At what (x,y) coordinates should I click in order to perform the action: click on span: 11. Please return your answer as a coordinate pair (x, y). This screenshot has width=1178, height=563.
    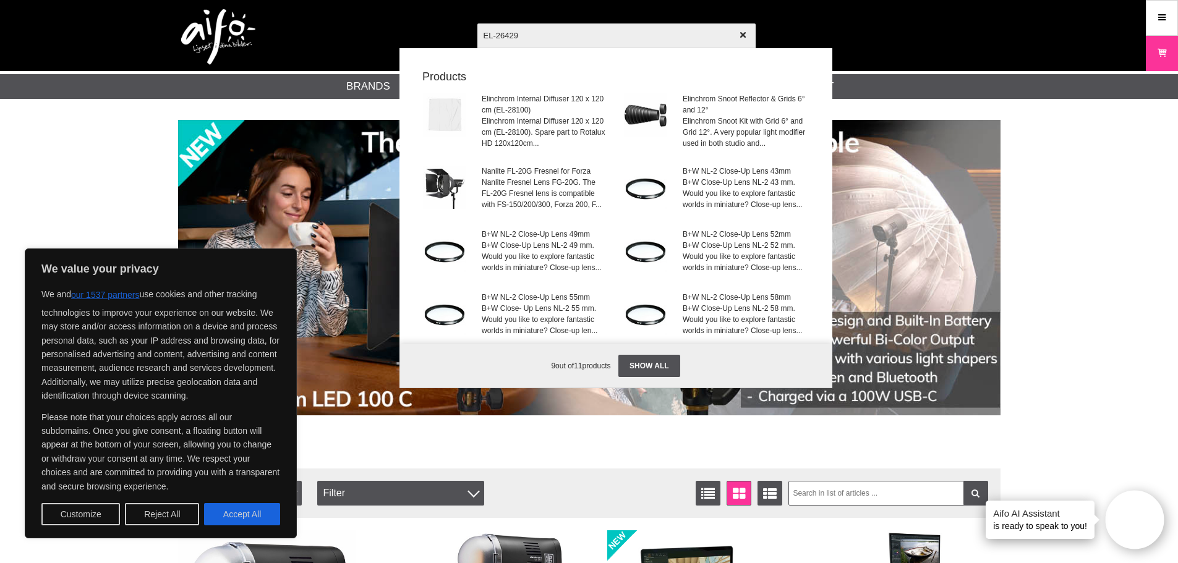
    Looking at the image, I should click on (578, 366).